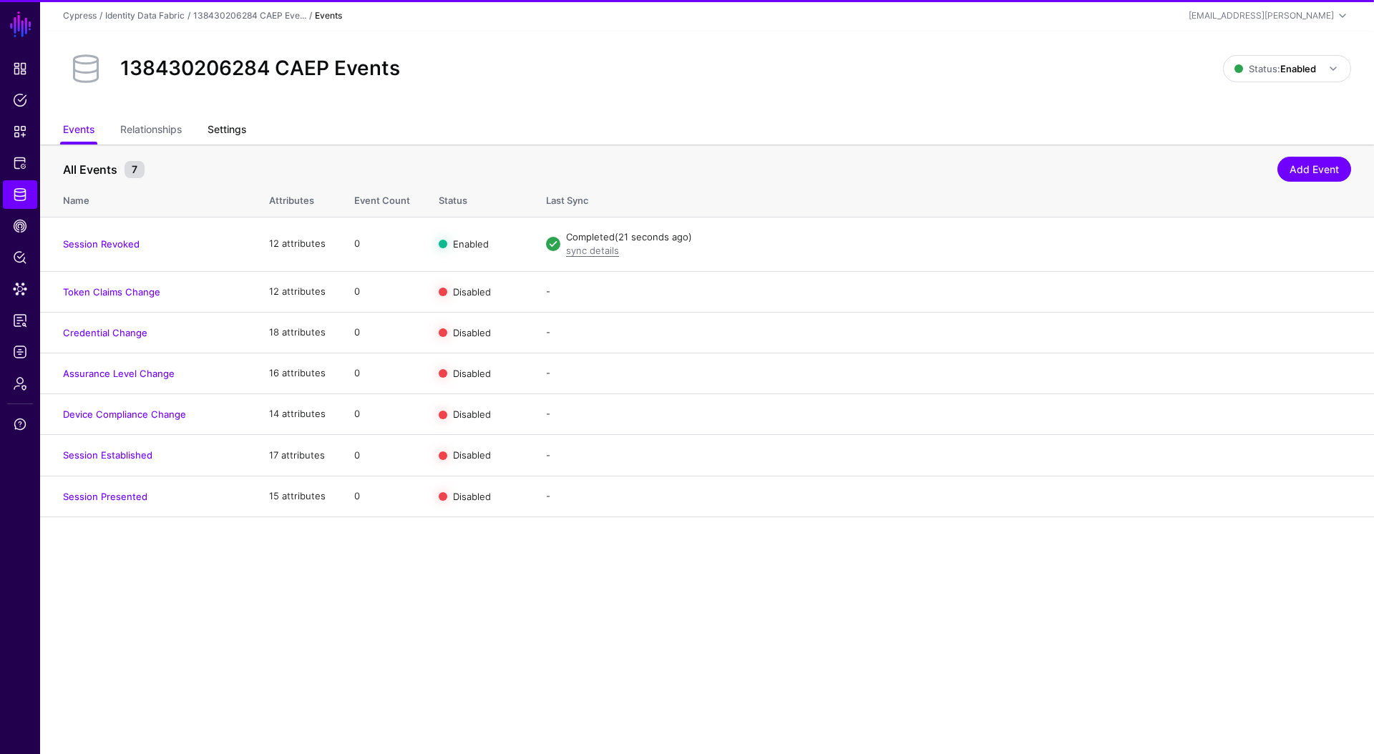 Image resolution: width=1374 pixels, height=754 pixels. I want to click on a: Session Presented, so click(105, 497).